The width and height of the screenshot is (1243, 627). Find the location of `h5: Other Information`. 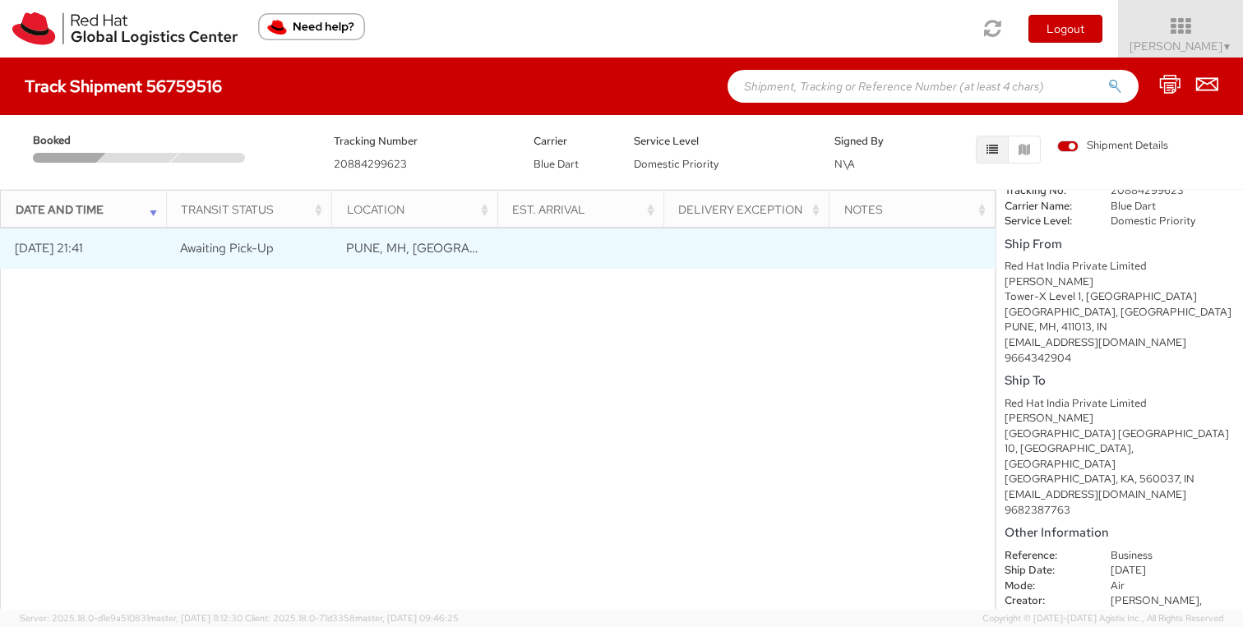

h5: Other Information is located at coordinates (1119, 533).